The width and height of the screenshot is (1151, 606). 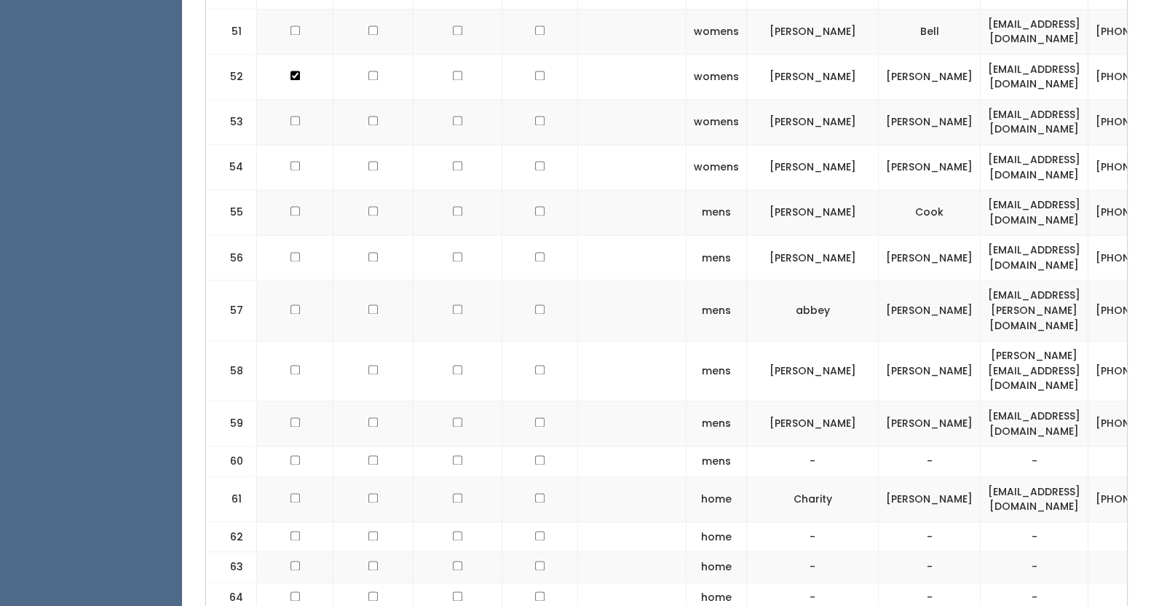 What do you see at coordinates (812, 310) in the screenshot?
I see `td: abbey` at bounding box center [812, 310].